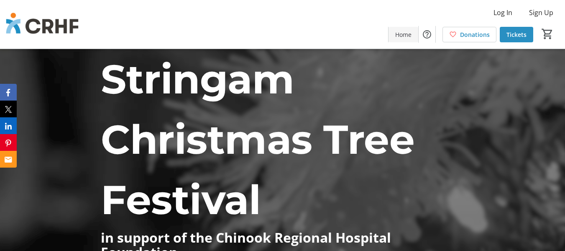 The height and width of the screenshot is (251, 565). Describe the element at coordinates (42, 24) in the screenshot. I see `img: Chinook Regional Hospital Foundation's Logo` at that location.